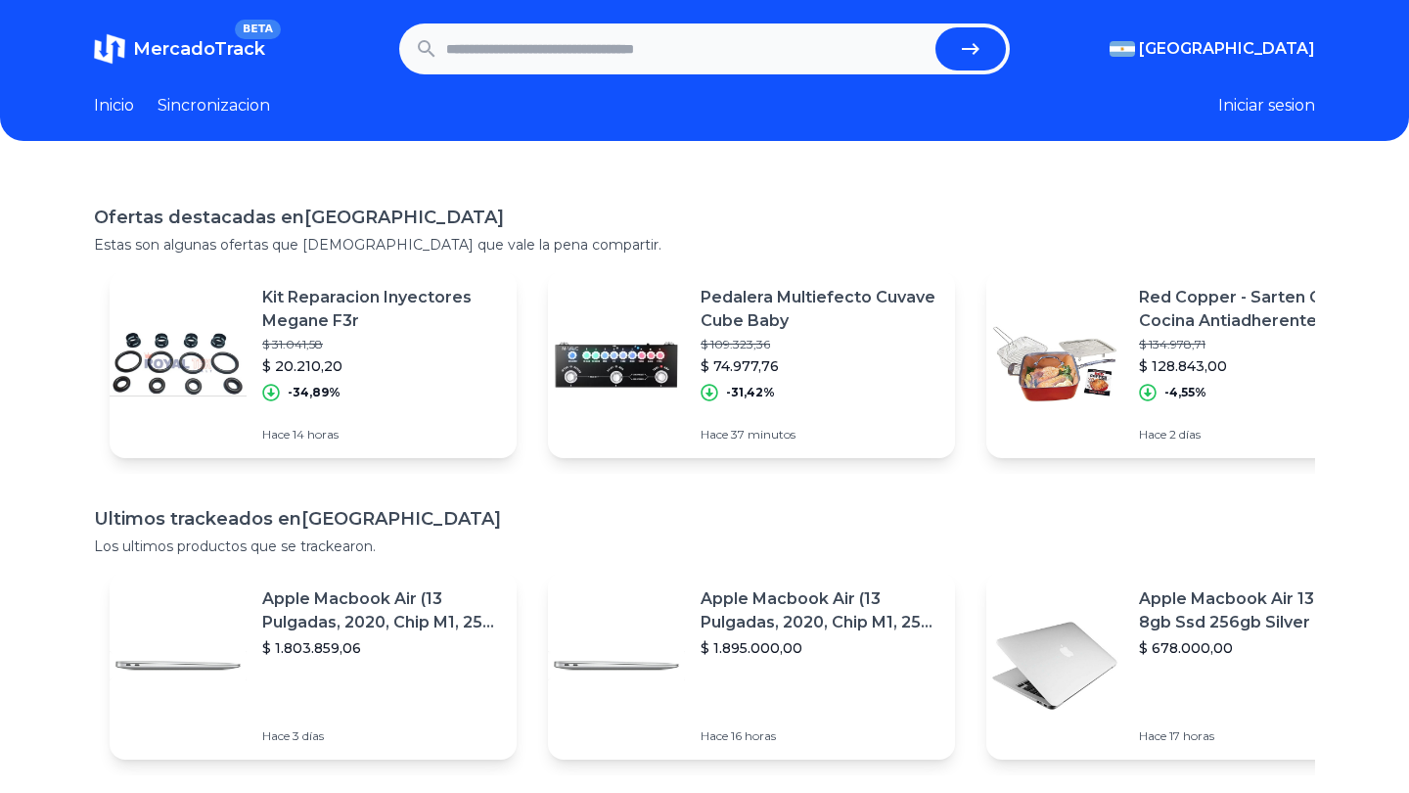 Image resolution: width=1409 pixels, height=793 pixels. What do you see at coordinates (751, 392) in the screenshot?
I see `p: -31,42%` at bounding box center [751, 392].